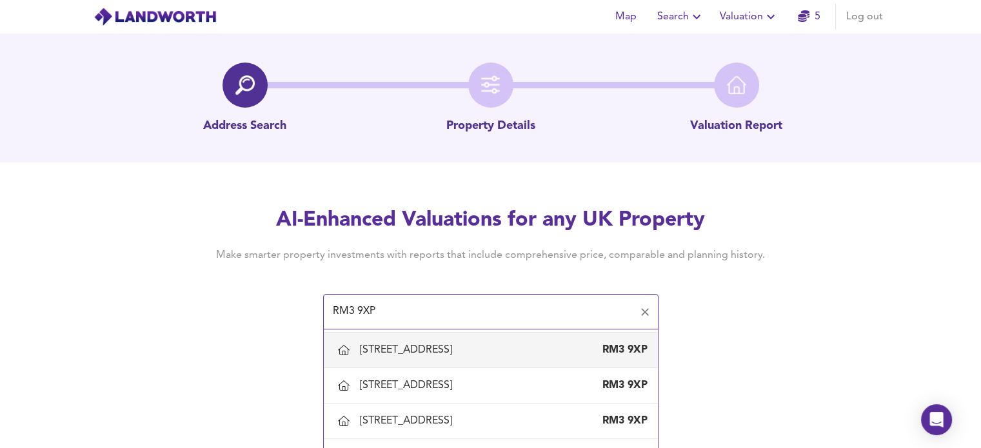  What do you see at coordinates (810, 17) in the screenshot?
I see `button: 5` at bounding box center [810, 17].